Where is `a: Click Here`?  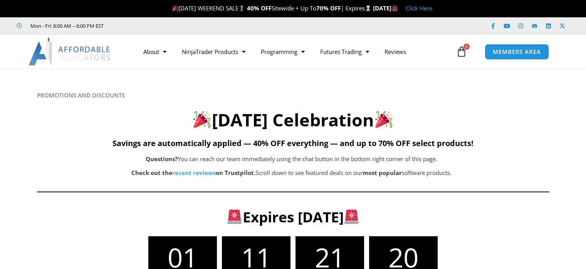 a: Click Here is located at coordinates (419, 8).